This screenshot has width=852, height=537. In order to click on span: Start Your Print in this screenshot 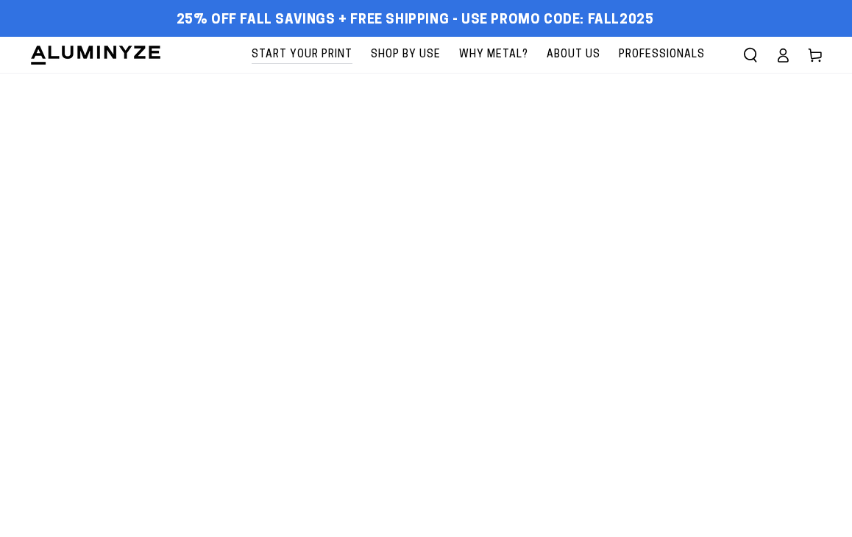, I will do `click(302, 54)`.